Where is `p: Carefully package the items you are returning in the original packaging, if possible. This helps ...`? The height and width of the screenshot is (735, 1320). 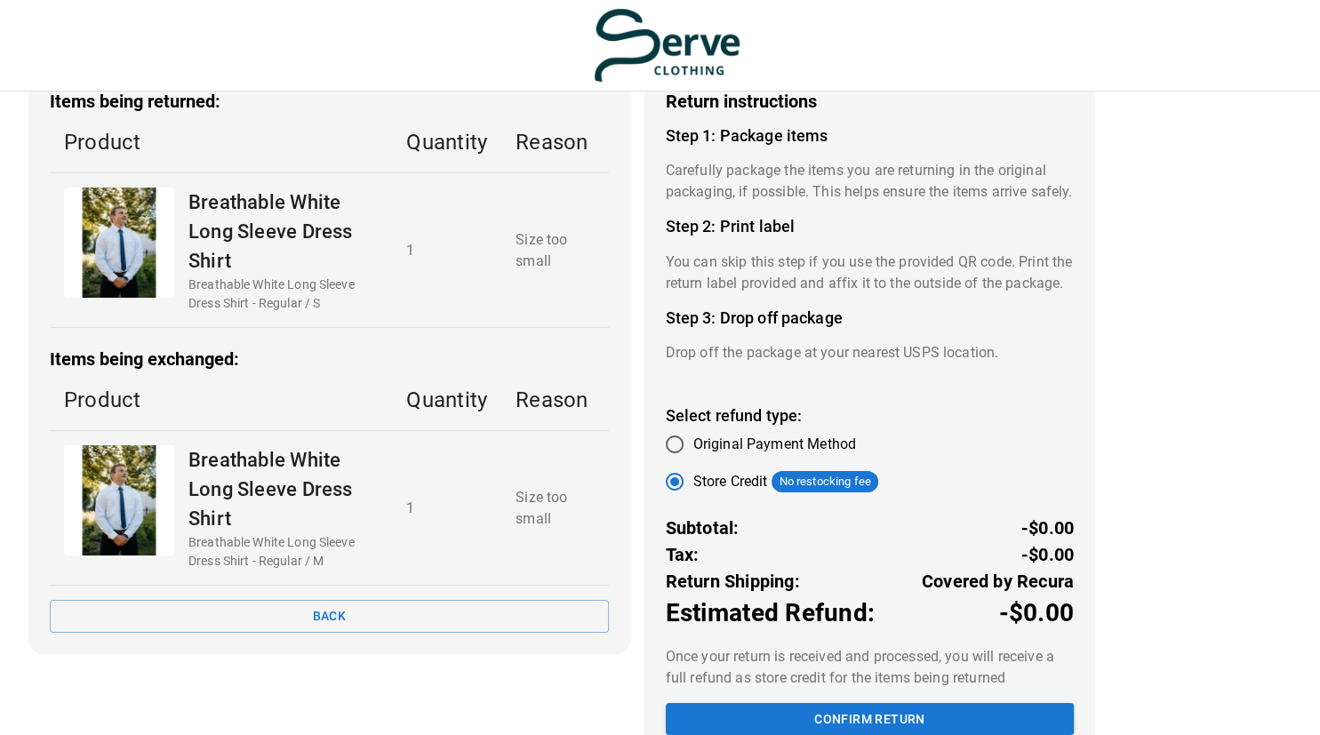 p: Carefully package the items you are returning in the original packaging, if possible. This helps ... is located at coordinates (869, 181).